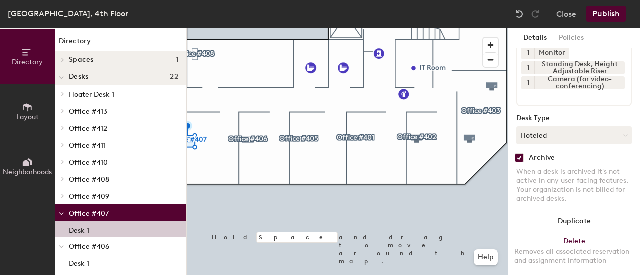 This screenshot has width=640, height=275. Describe the element at coordinates (27, 62) in the screenshot. I see `span: Directory` at that location.